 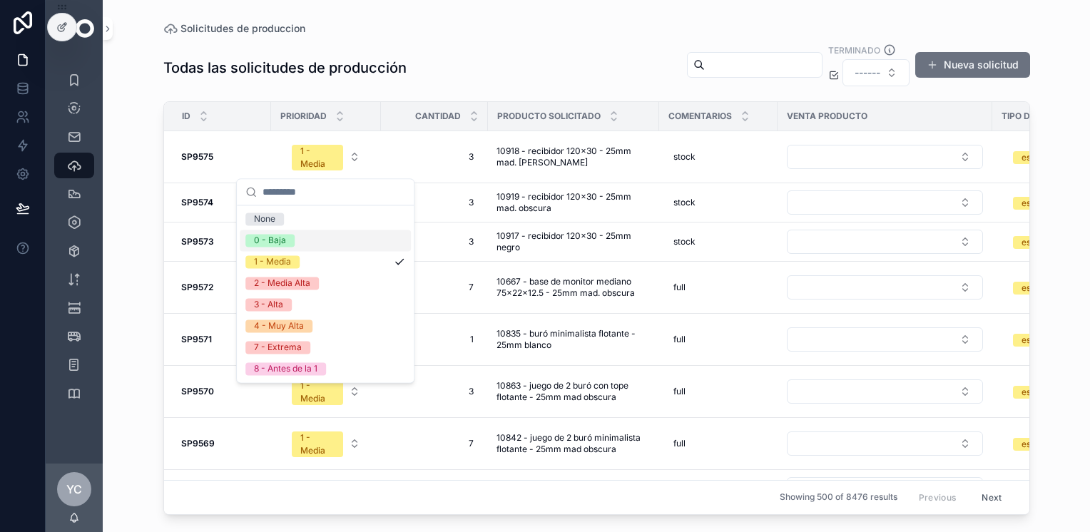 I want to click on button: Next, so click(x=992, y=497).